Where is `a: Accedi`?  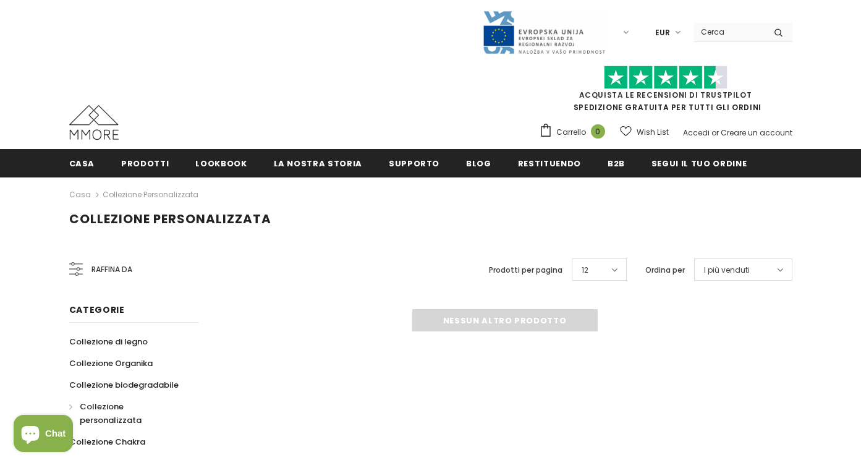 a: Accedi is located at coordinates (696, 132).